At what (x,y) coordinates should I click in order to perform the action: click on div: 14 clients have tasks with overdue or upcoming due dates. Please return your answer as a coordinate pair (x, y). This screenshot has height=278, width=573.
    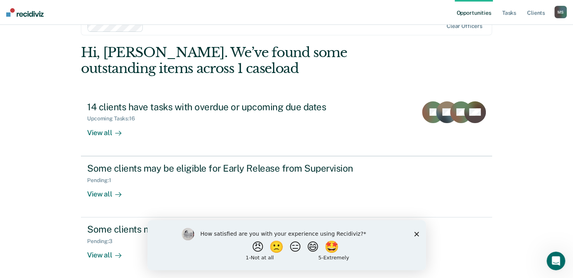
    Looking at the image, I should click on (224, 107).